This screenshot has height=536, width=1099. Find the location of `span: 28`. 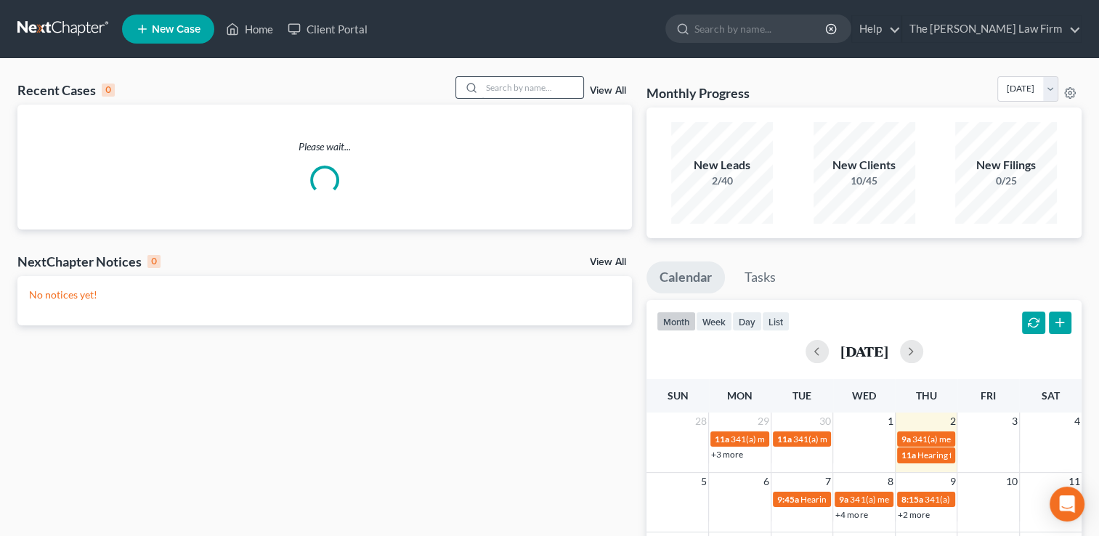

span: 28 is located at coordinates (701, 421).